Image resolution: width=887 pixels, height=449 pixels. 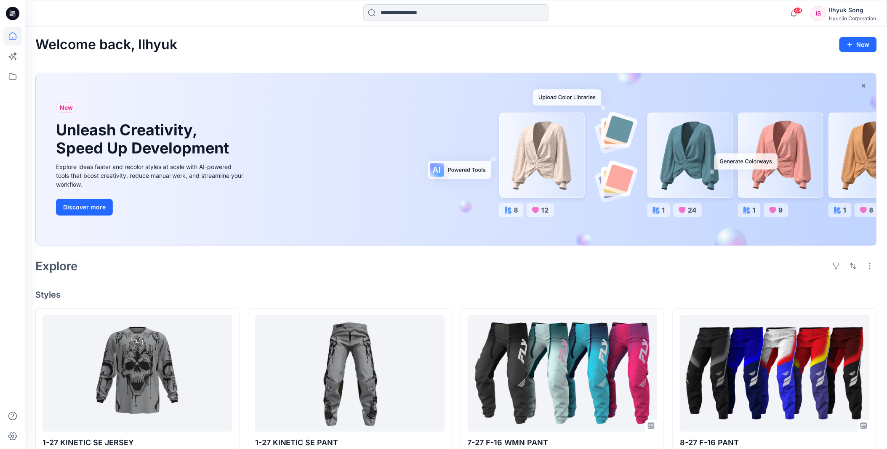 I want to click on h1: Unleash Creativity, Speed Up Development, so click(x=144, y=139).